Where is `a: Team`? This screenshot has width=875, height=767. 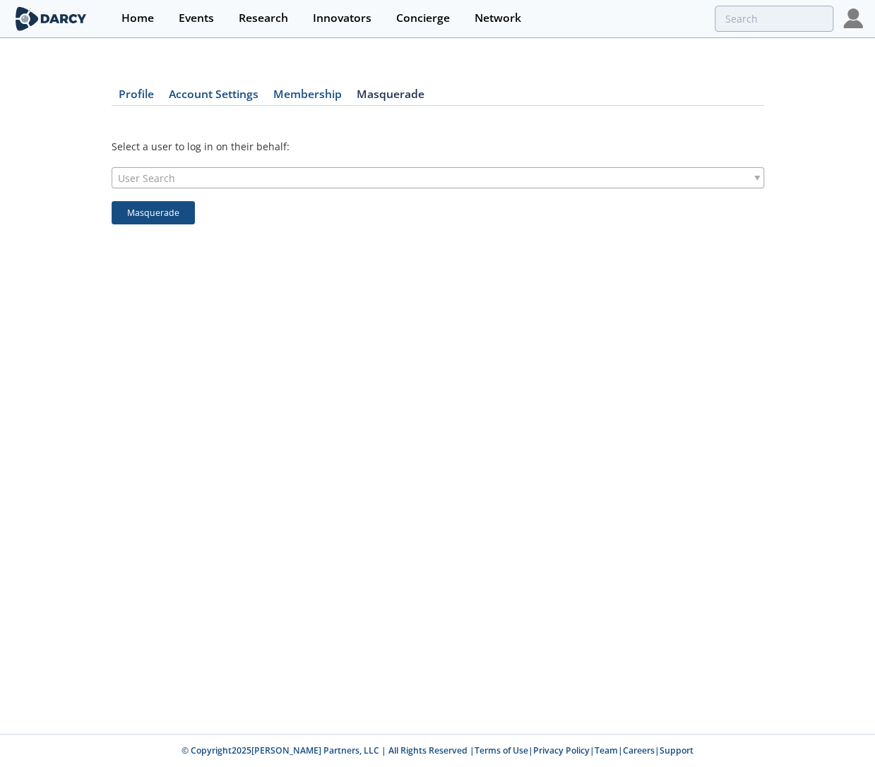
a: Team is located at coordinates (606, 750).